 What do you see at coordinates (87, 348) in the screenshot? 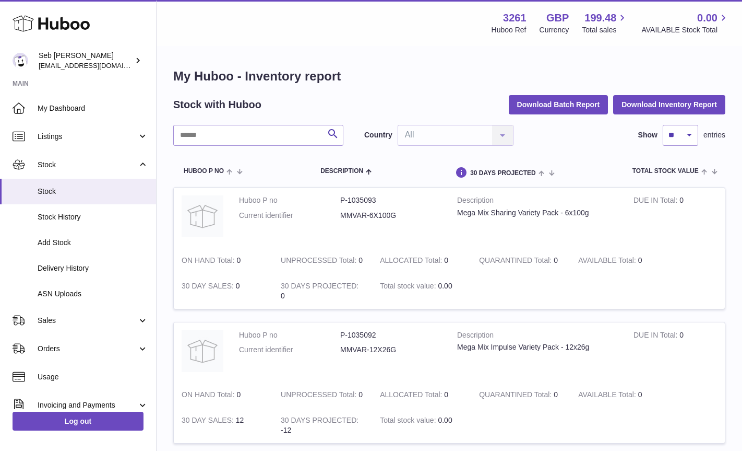
I see `span: Orders` at bounding box center [87, 348].